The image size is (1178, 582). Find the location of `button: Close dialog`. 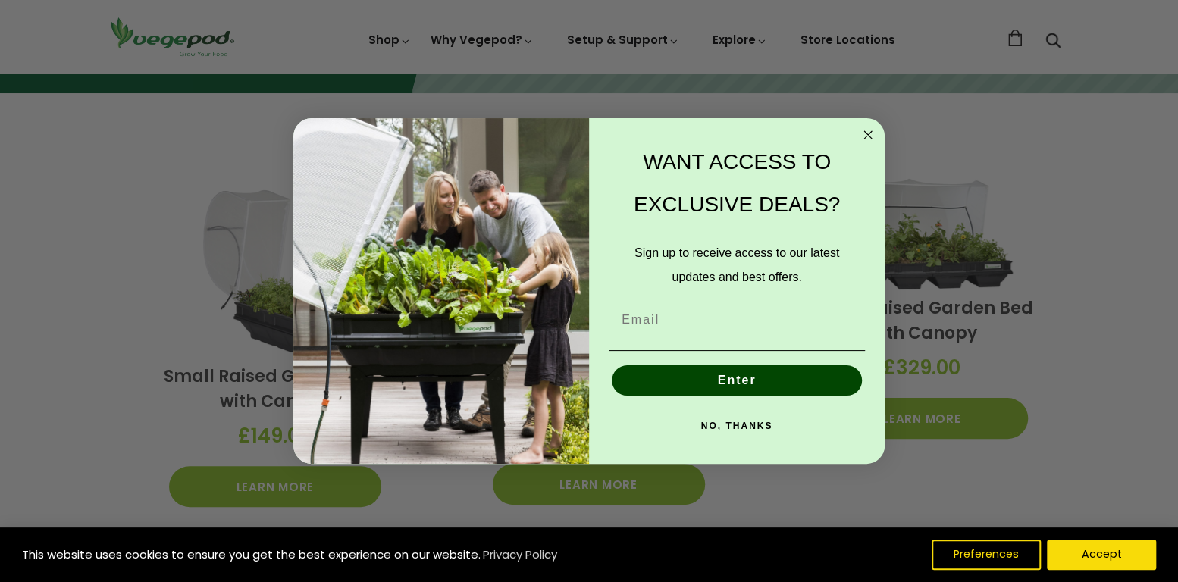

button: Close dialog is located at coordinates (868, 135).